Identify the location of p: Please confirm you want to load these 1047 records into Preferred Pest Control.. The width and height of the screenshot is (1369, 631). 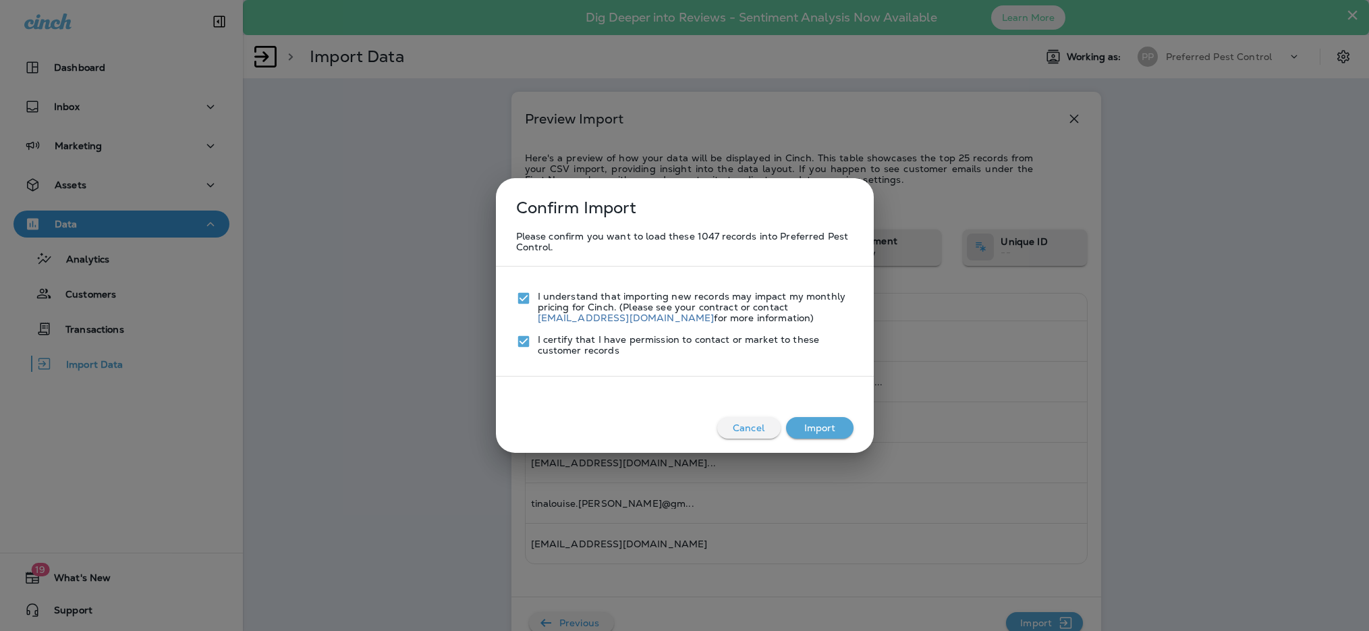
(685, 242).